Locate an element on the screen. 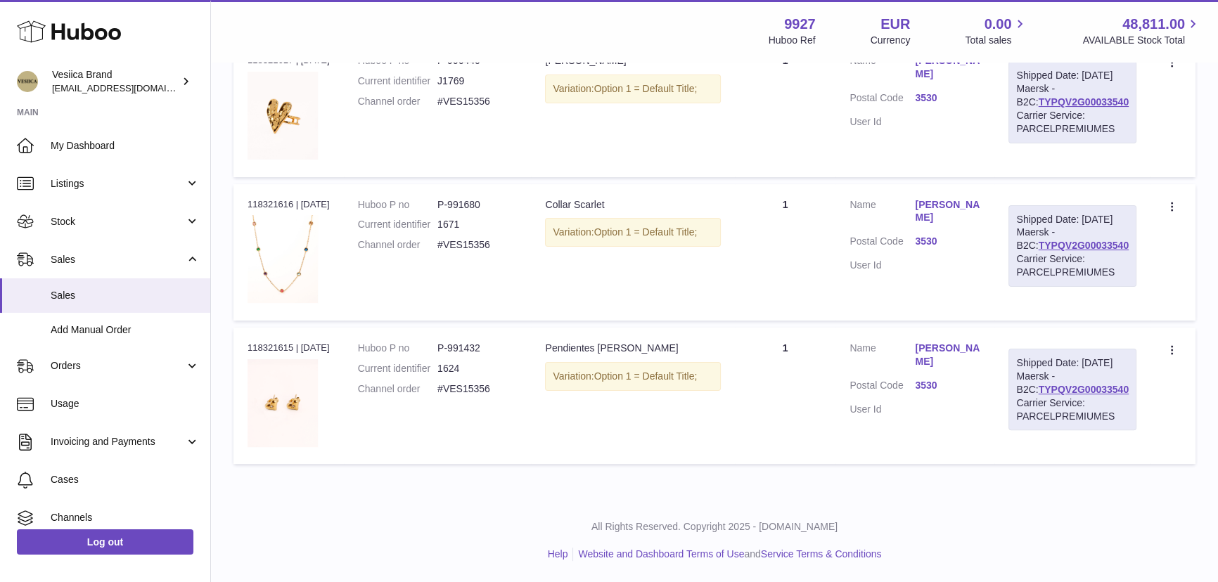 The image size is (1218, 582). a: 0.00 Total sales is located at coordinates (996, 31).